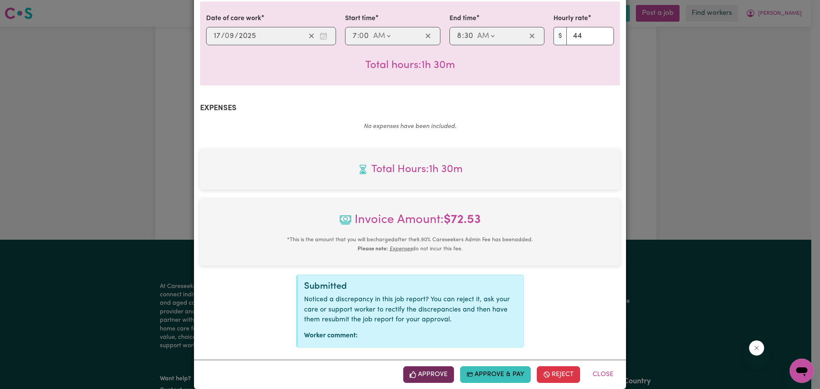  Describe the element at coordinates (429, 374) in the screenshot. I see `button: Approve` at that location.